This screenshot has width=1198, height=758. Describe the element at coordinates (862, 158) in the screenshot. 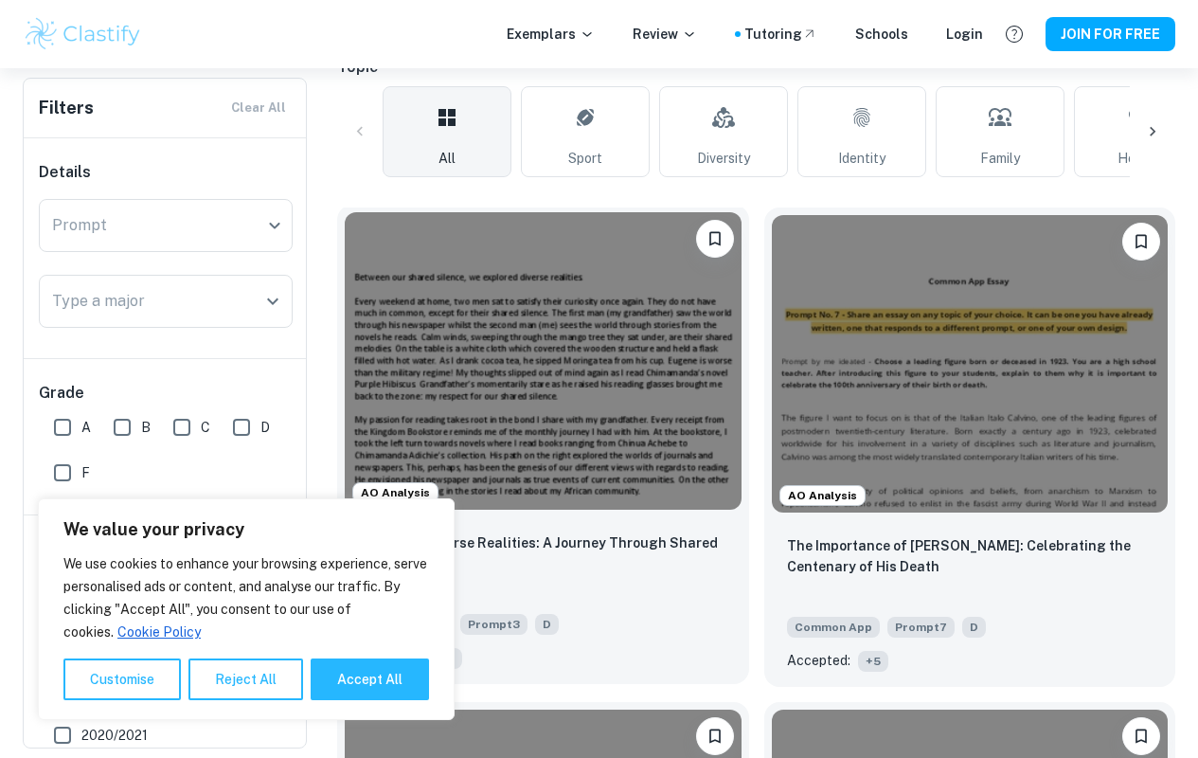

I see `span: Identity` at that location.